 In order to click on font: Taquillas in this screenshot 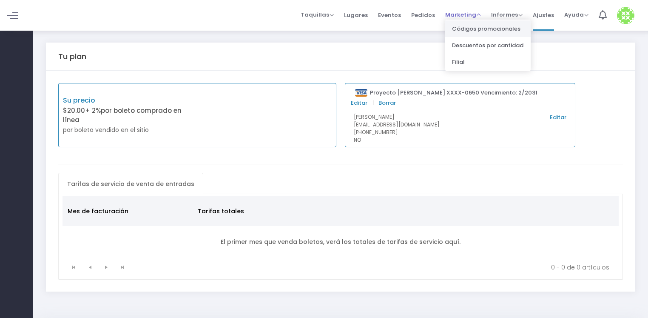, I will do `click(315, 14)`.